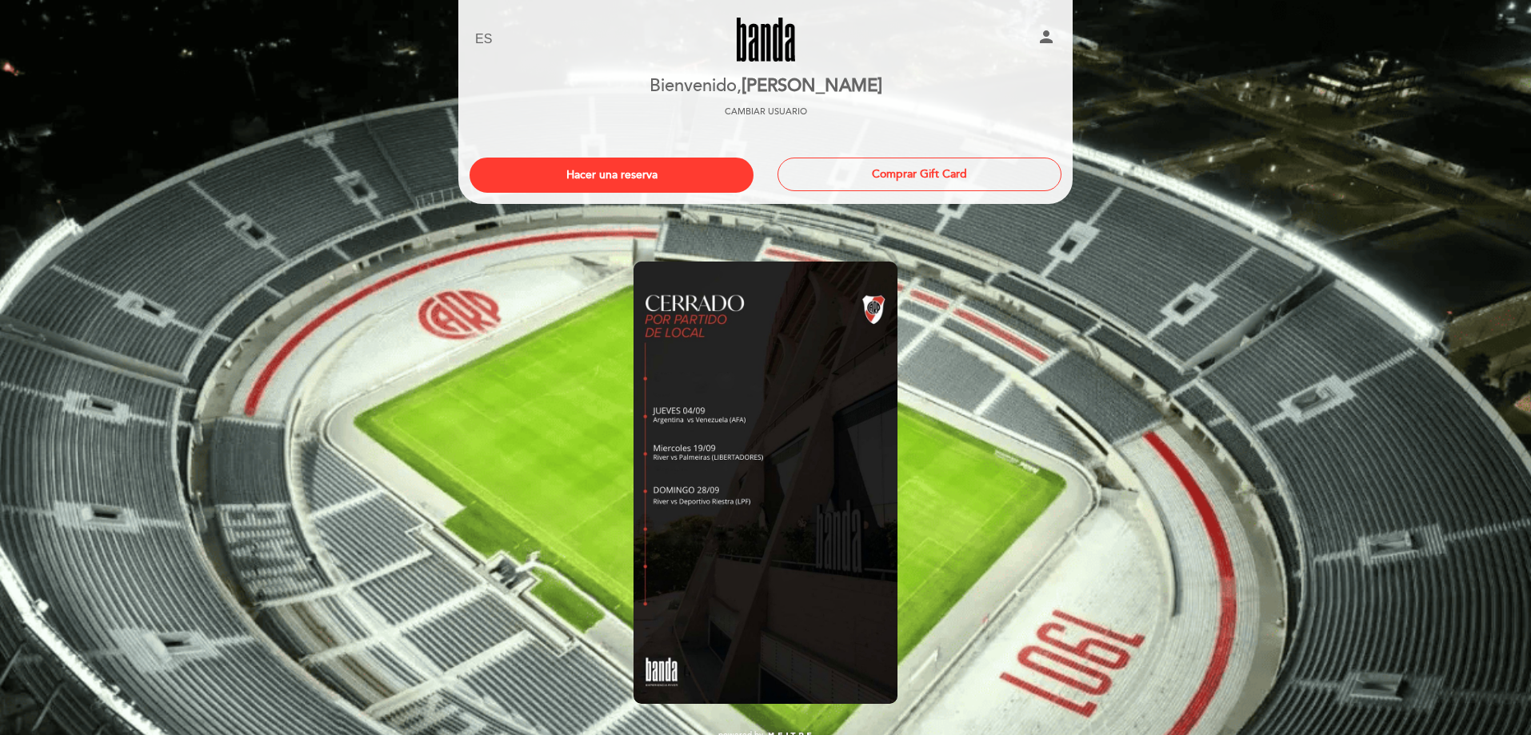 This screenshot has height=735, width=1531. What do you see at coordinates (766, 112) in the screenshot?
I see `button: Cambiar usuario` at bounding box center [766, 112].